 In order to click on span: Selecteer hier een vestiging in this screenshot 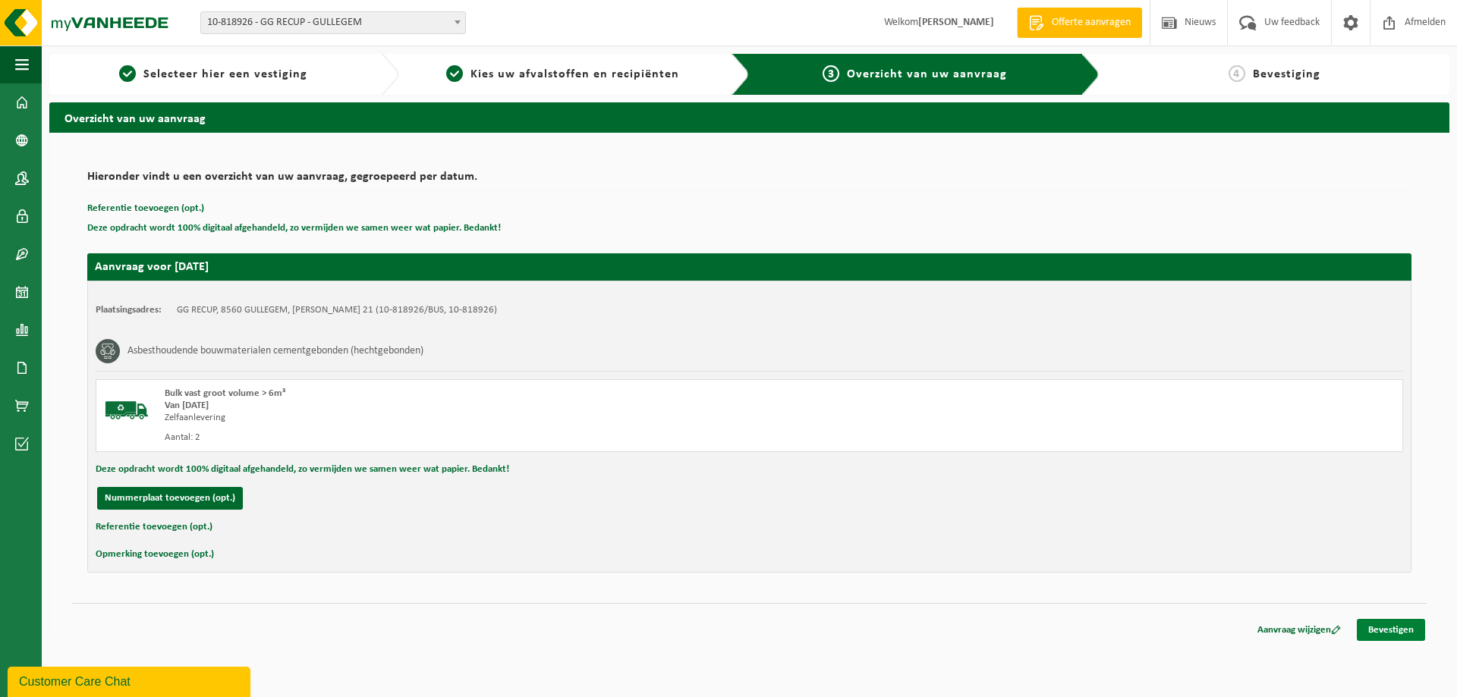, I will do `click(225, 74)`.